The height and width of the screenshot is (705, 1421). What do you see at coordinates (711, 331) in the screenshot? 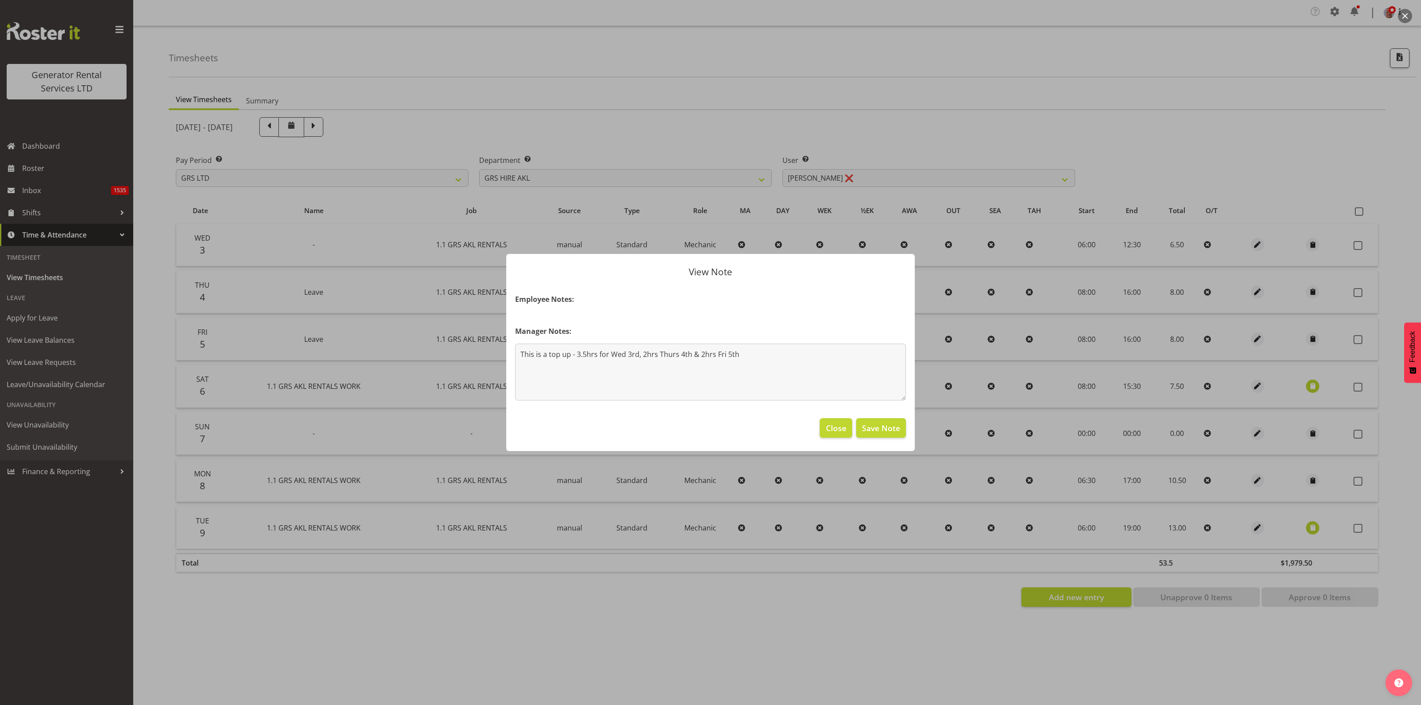
I see `h4: Manager Notes:` at bounding box center [711, 331].